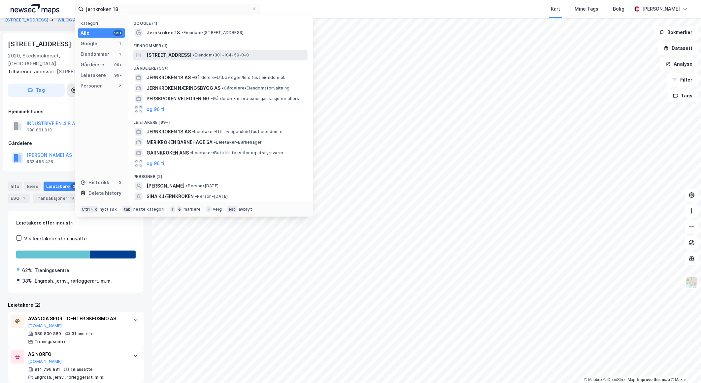 This screenshot has width=701, height=383. What do you see at coordinates (32, 71) in the screenshot?
I see `span: Tilhørende adresser:` at bounding box center [32, 71].